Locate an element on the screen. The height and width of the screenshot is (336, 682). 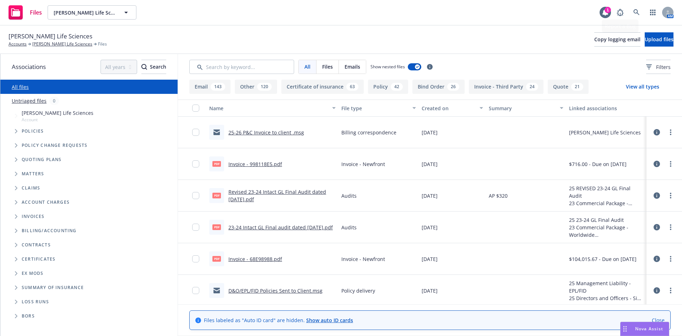
span: AP $320 is located at coordinates (498, 195).